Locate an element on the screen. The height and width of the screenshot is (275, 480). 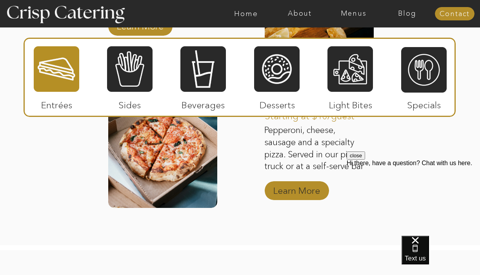
a: Contact is located at coordinates (454, 14).